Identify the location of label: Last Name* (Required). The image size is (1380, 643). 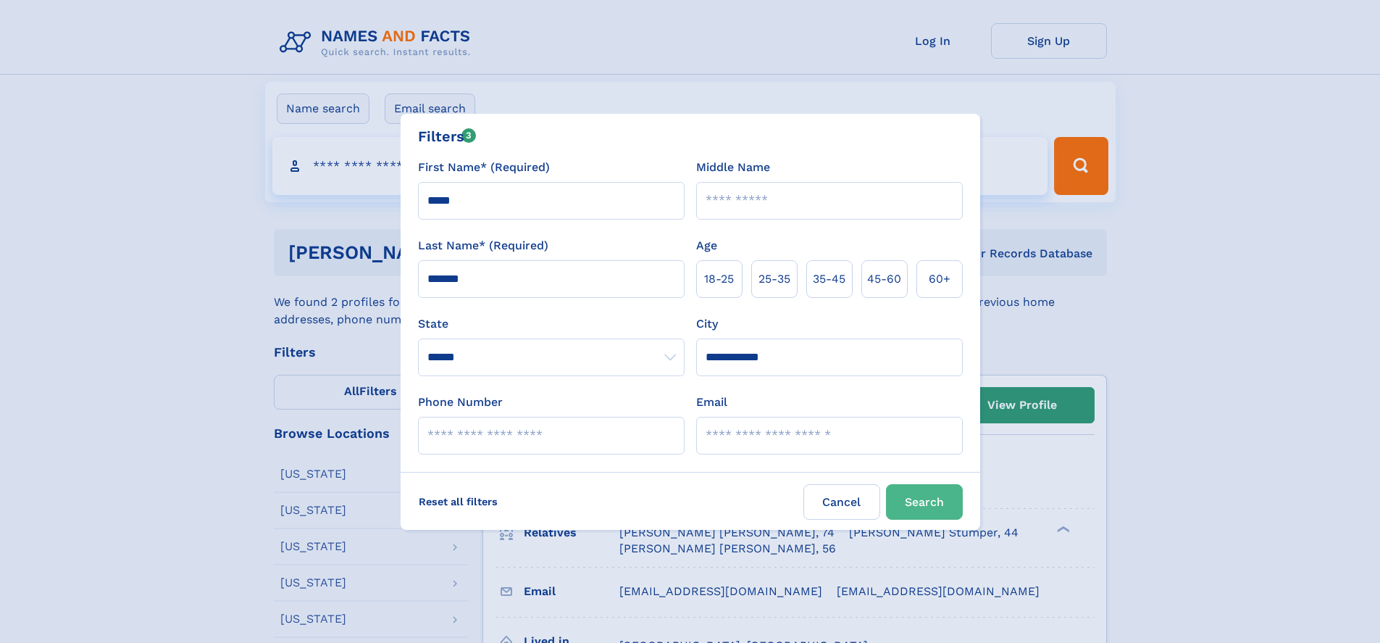
(483, 246).